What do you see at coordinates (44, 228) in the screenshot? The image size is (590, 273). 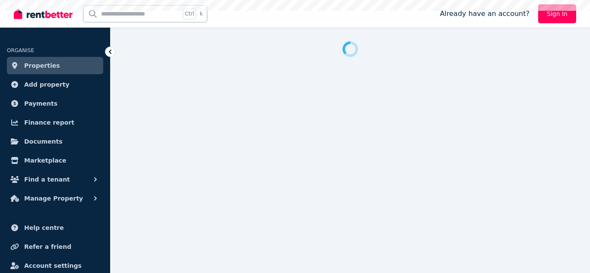 I see `span: Help centre` at bounding box center [44, 228].